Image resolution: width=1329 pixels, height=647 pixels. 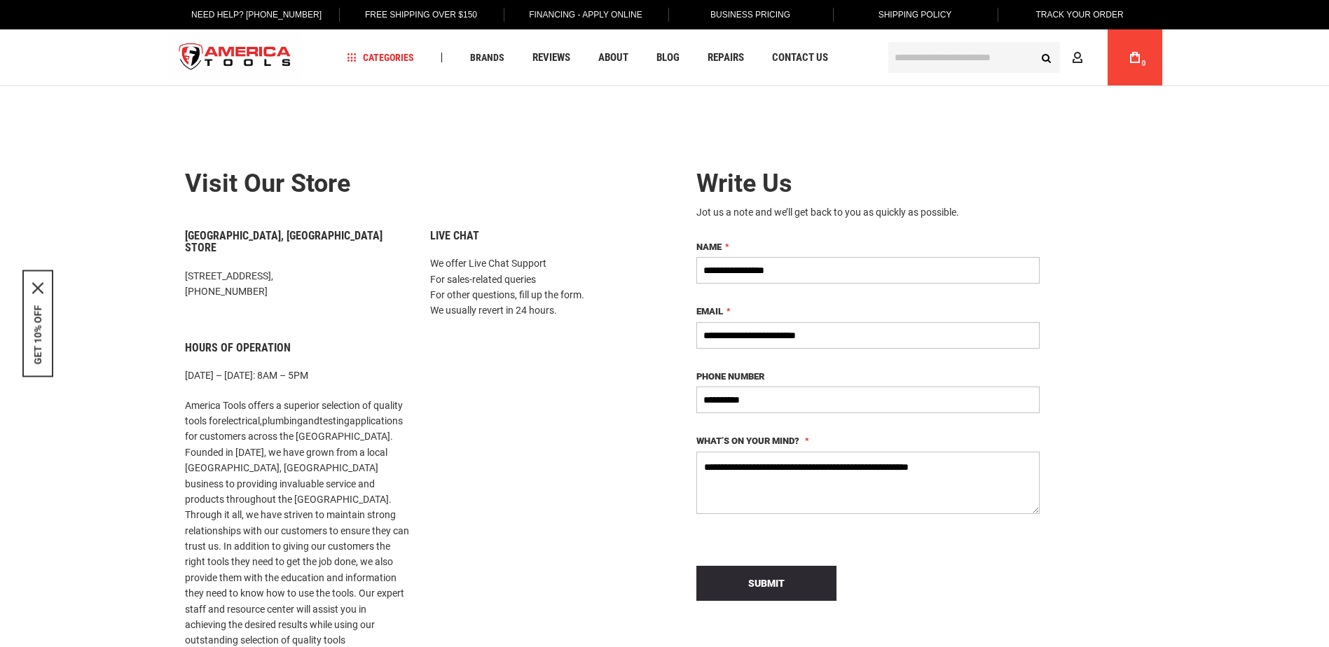 I want to click on svg: close icon, so click(x=38, y=289).